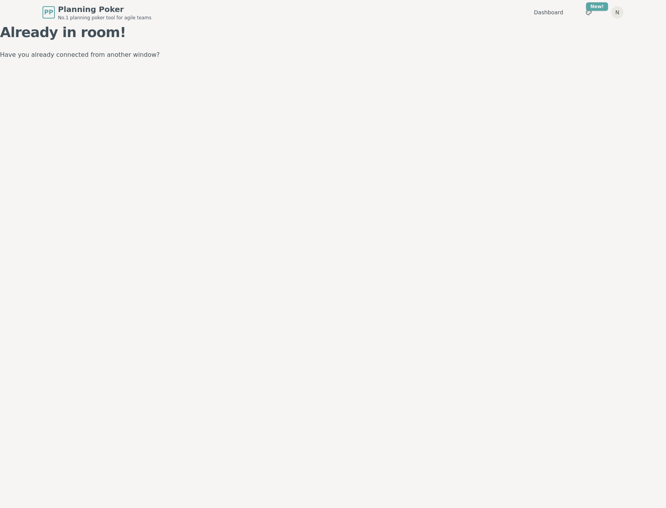  Describe the element at coordinates (597, 7) in the screenshot. I see `div: New!` at that location.